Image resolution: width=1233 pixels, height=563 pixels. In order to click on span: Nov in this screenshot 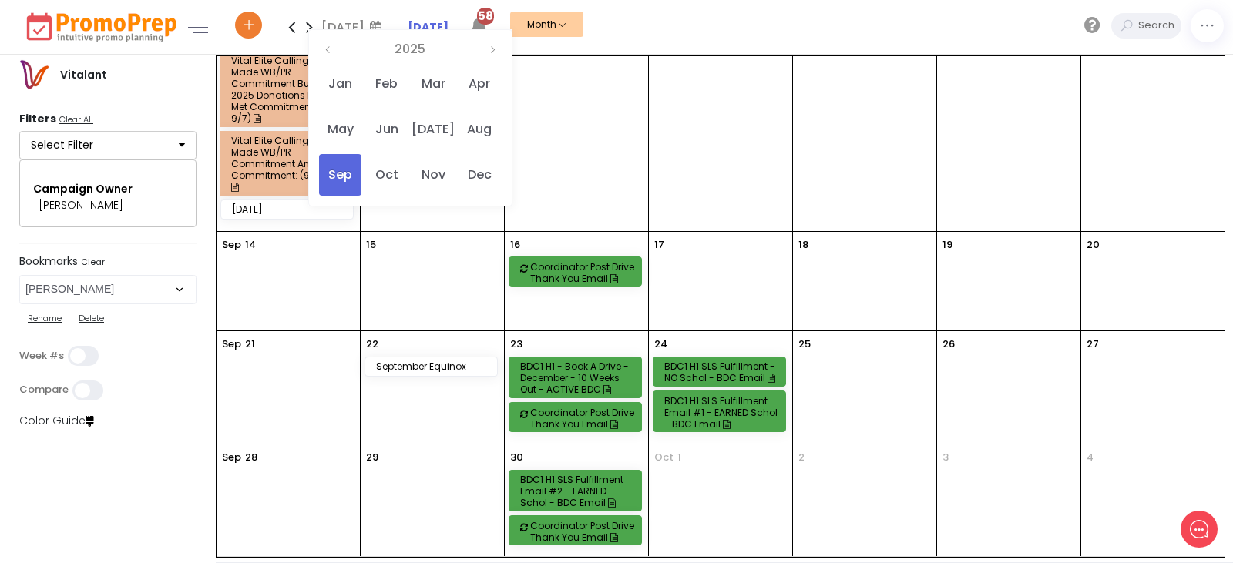, I will do `click(432, 175)`.